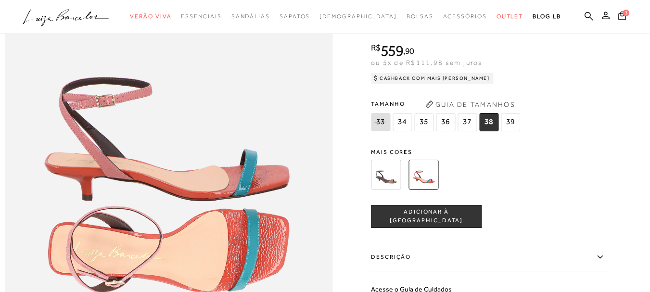 The height and width of the screenshot is (292, 650). Describe the element at coordinates (491, 152) in the screenshot. I see `span: Mais cores` at that location.